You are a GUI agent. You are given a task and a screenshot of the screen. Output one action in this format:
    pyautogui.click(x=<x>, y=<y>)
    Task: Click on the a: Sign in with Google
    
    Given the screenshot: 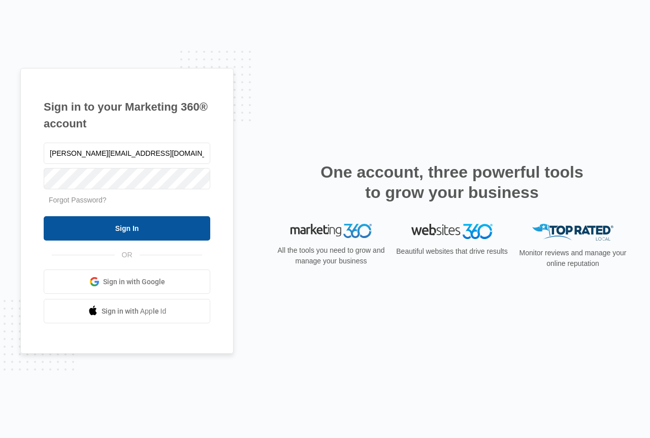 What is the action you would take?
    pyautogui.click(x=127, y=282)
    